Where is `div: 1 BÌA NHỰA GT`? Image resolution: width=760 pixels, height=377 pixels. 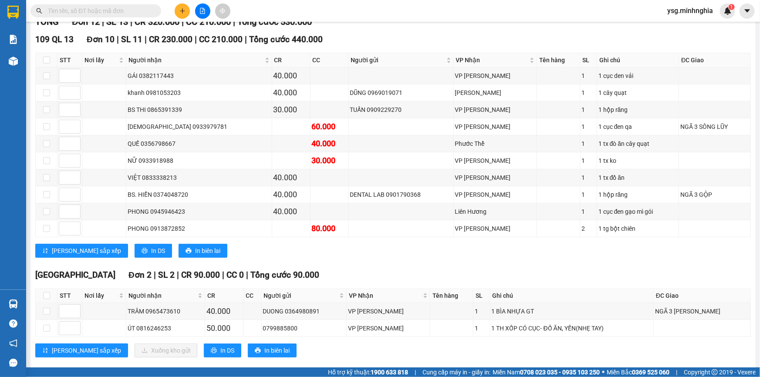
div: 1 BÌA NHỰA GT is located at coordinates (572, 312).